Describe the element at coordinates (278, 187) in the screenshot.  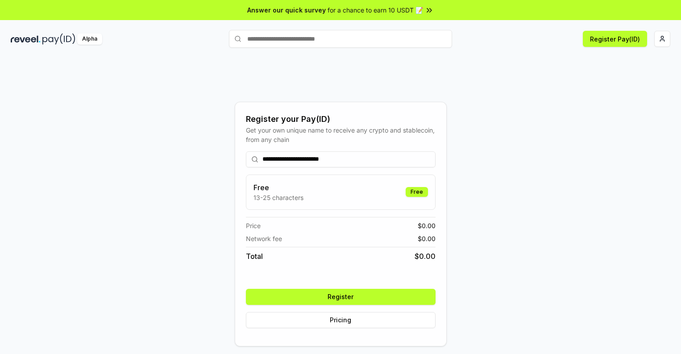
I see `h3: Free` at that location.